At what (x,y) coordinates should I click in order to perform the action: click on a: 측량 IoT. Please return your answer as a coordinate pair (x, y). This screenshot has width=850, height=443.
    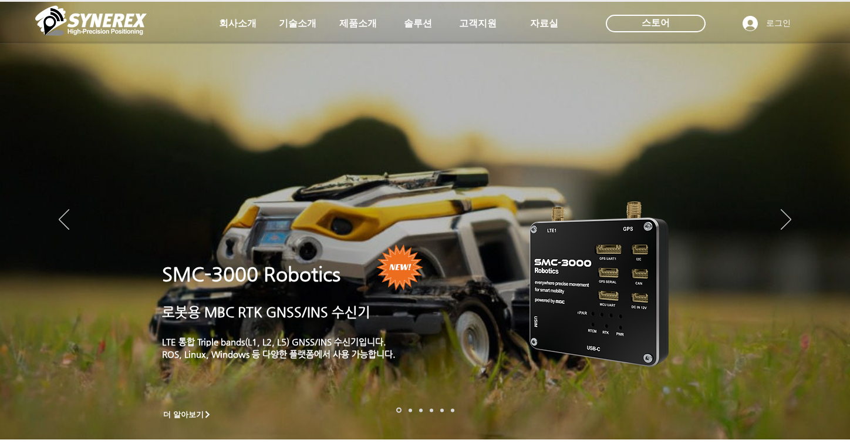
    Looking at the image, I should click on (421, 410).